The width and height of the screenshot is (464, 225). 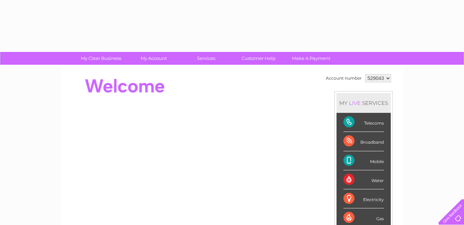 I want to click on div: Water, so click(x=364, y=179).